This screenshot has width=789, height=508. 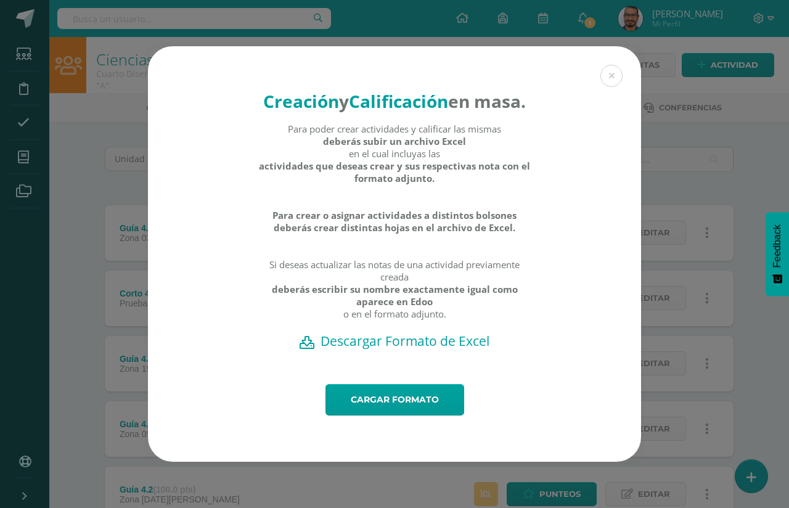 I want to click on h2: Descargar Formato de Excel, so click(x=394, y=341).